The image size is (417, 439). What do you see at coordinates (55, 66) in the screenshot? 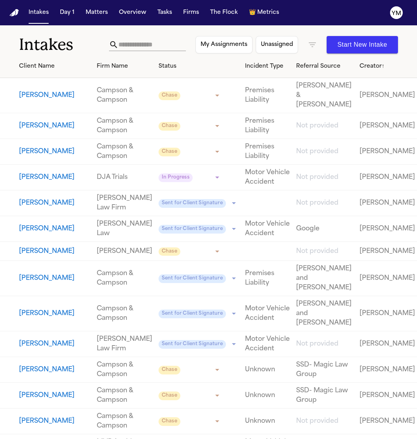
I see `div: Client Name` at bounding box center [55, 66].